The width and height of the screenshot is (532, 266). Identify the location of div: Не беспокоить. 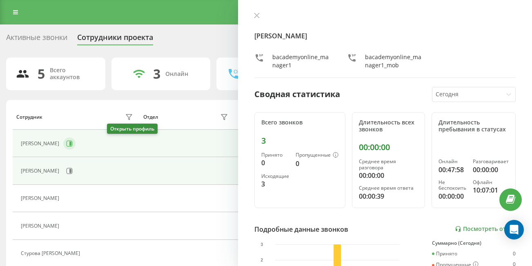
(453, 185).